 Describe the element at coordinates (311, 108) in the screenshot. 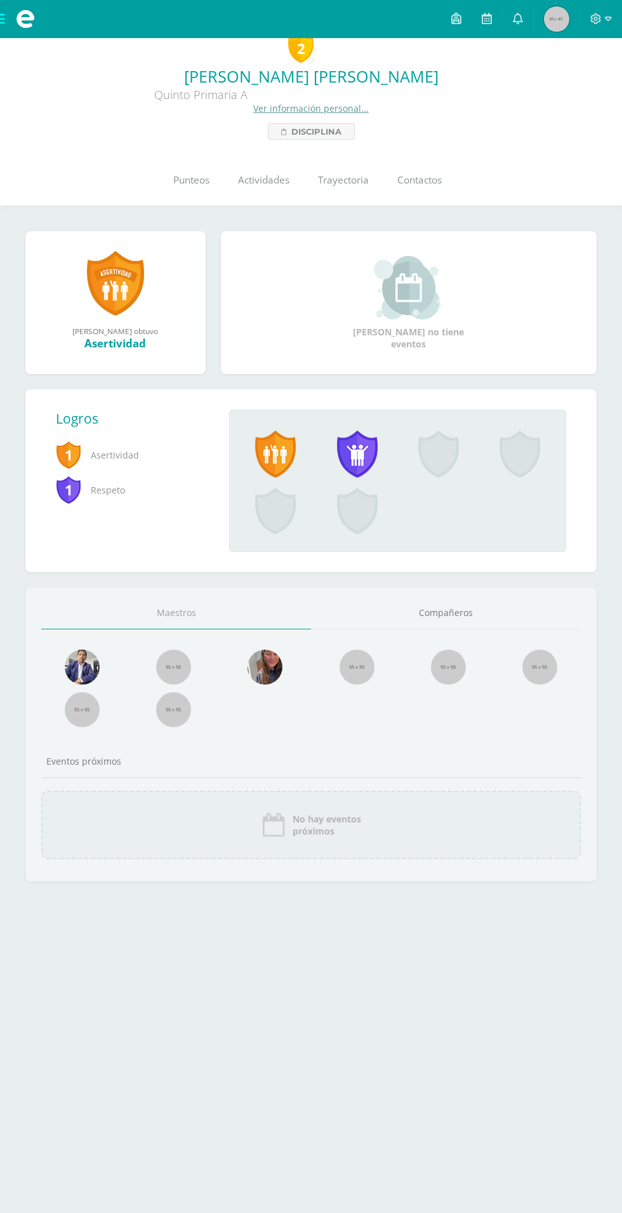

I see `a: Ver información personal...` at that location.